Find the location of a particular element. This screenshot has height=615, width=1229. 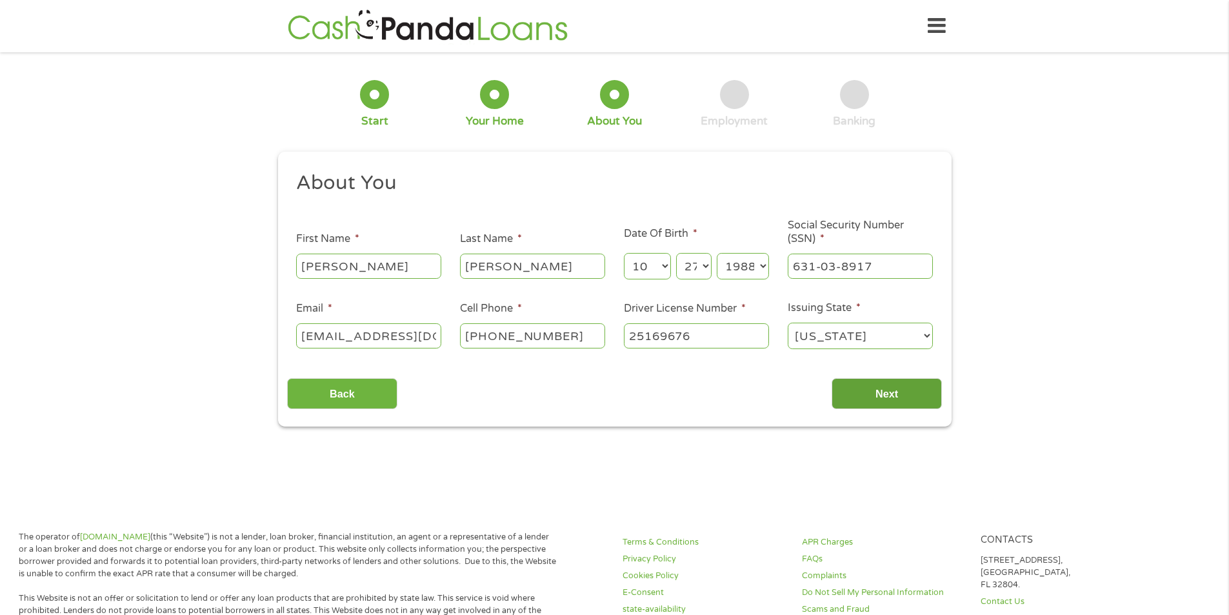

a: Contact Us is located at coordinates (1062, 601).